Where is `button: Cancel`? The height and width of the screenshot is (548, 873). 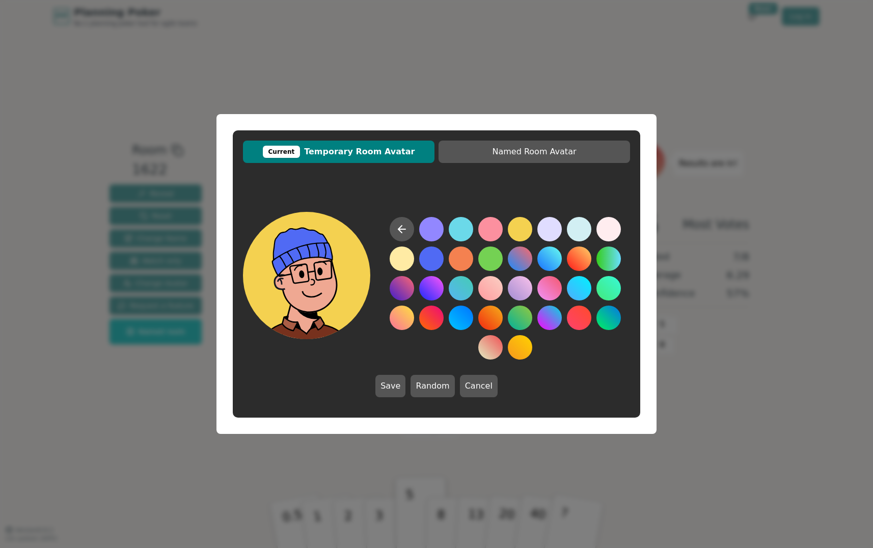 button: Cancel is located at coordinates (479, 386).